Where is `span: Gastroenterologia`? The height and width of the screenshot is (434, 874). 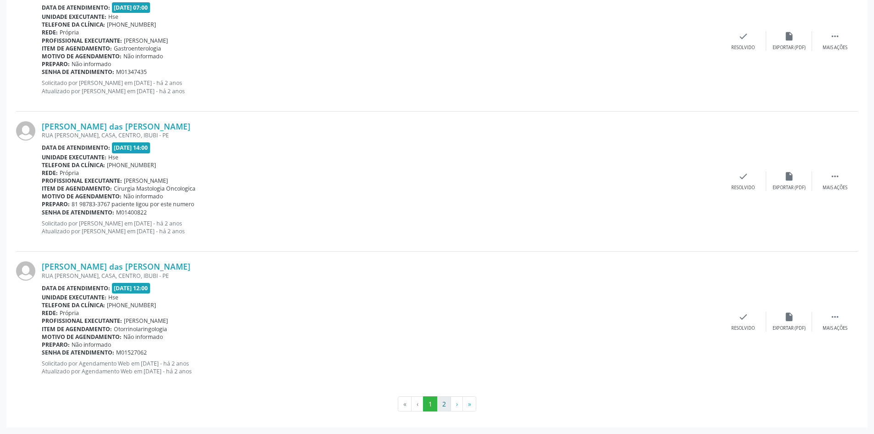 span: Gastroenterologia is located at coordinates (137, 48).